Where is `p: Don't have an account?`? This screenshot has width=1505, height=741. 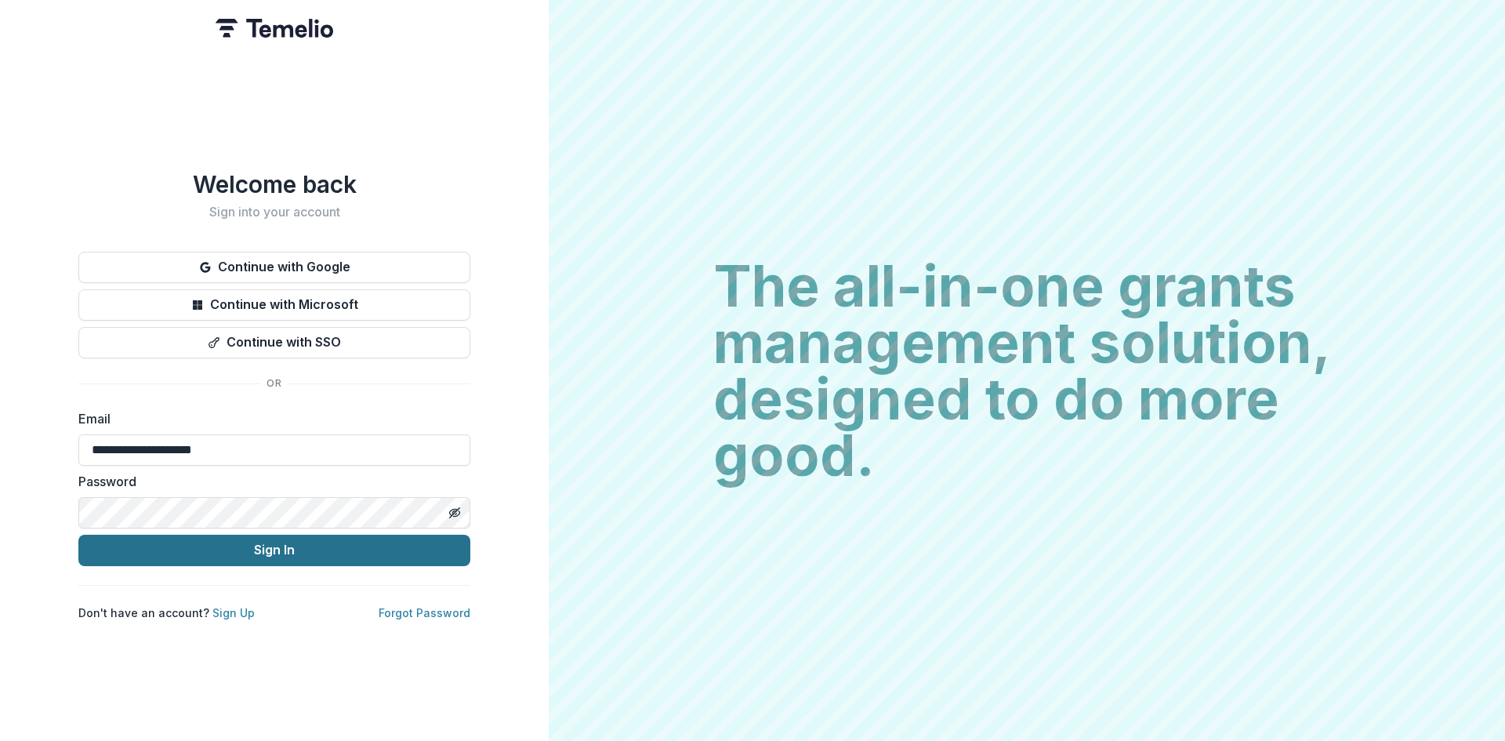 p: Don't have an account? is located at coordinates (166, 612).